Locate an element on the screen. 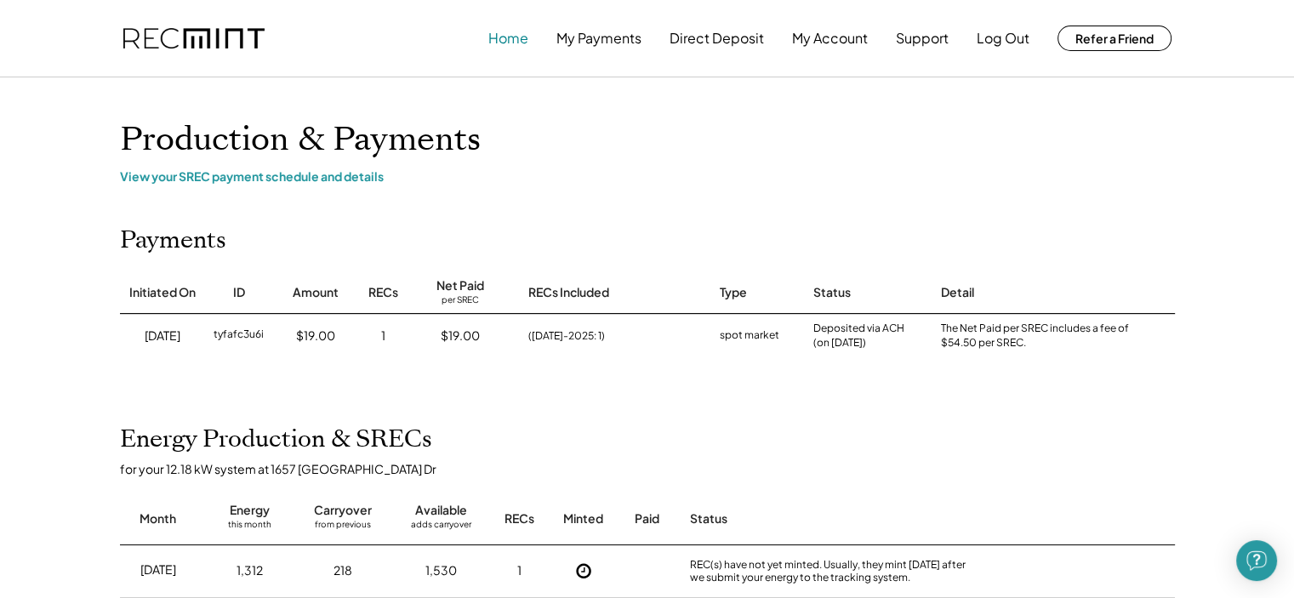 The width and height of the screenshot is (1294, 598). div: Month is located at coordinates (157, 519).